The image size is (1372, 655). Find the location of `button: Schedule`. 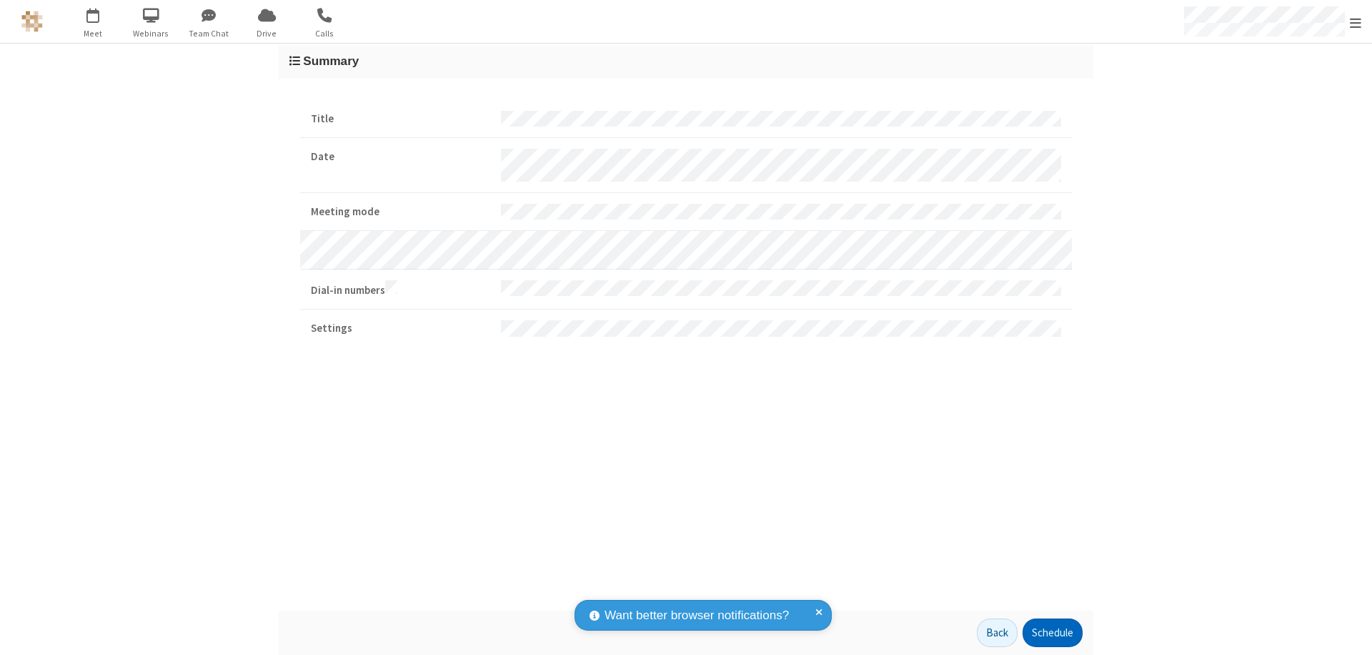

button: Schedule is located at coordinates (1053, 633).